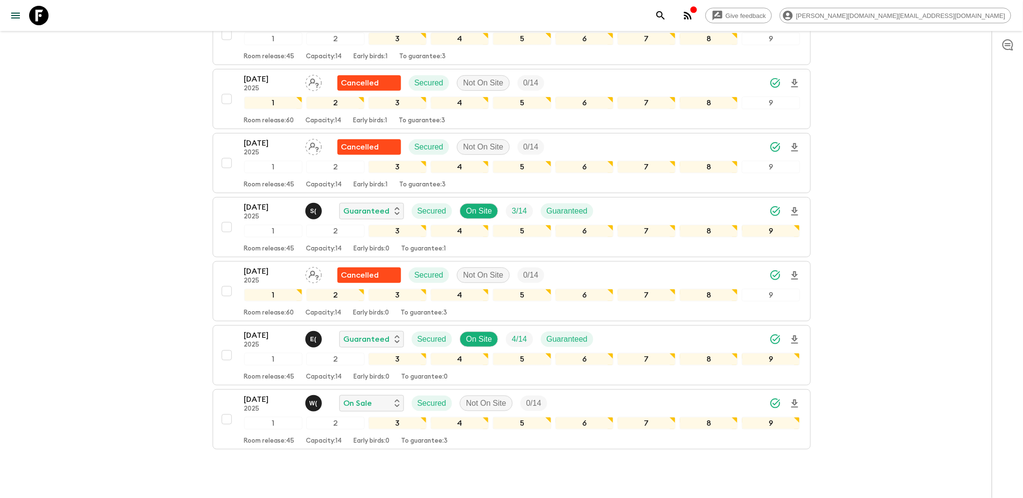 This screenshot has height=498, width=1023. Describe the element at coordinates (315, 340) in the screenshot. I see `button: E(` at that location.